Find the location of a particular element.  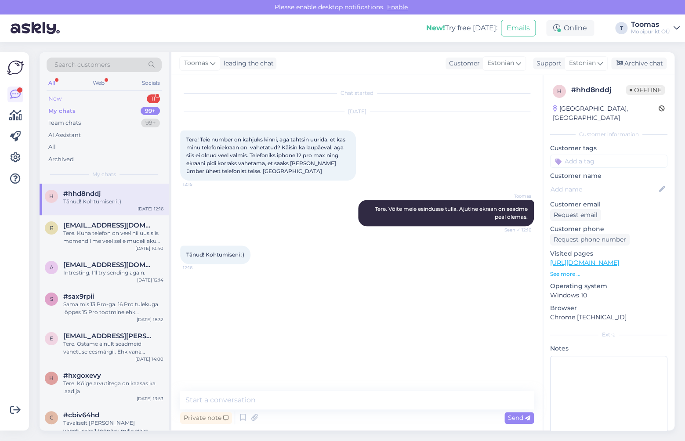

span: #cbiv64hd is located at coordinates (81, 415).